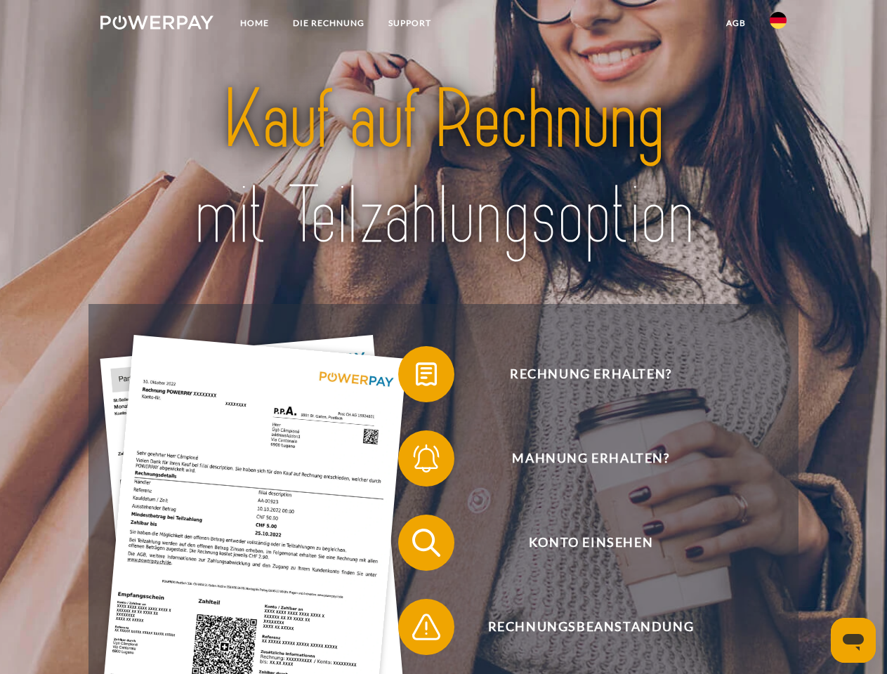 The height and width of the screenshot is (674, 887). I want to click on span: Konto einsehen, so click(591, 543).